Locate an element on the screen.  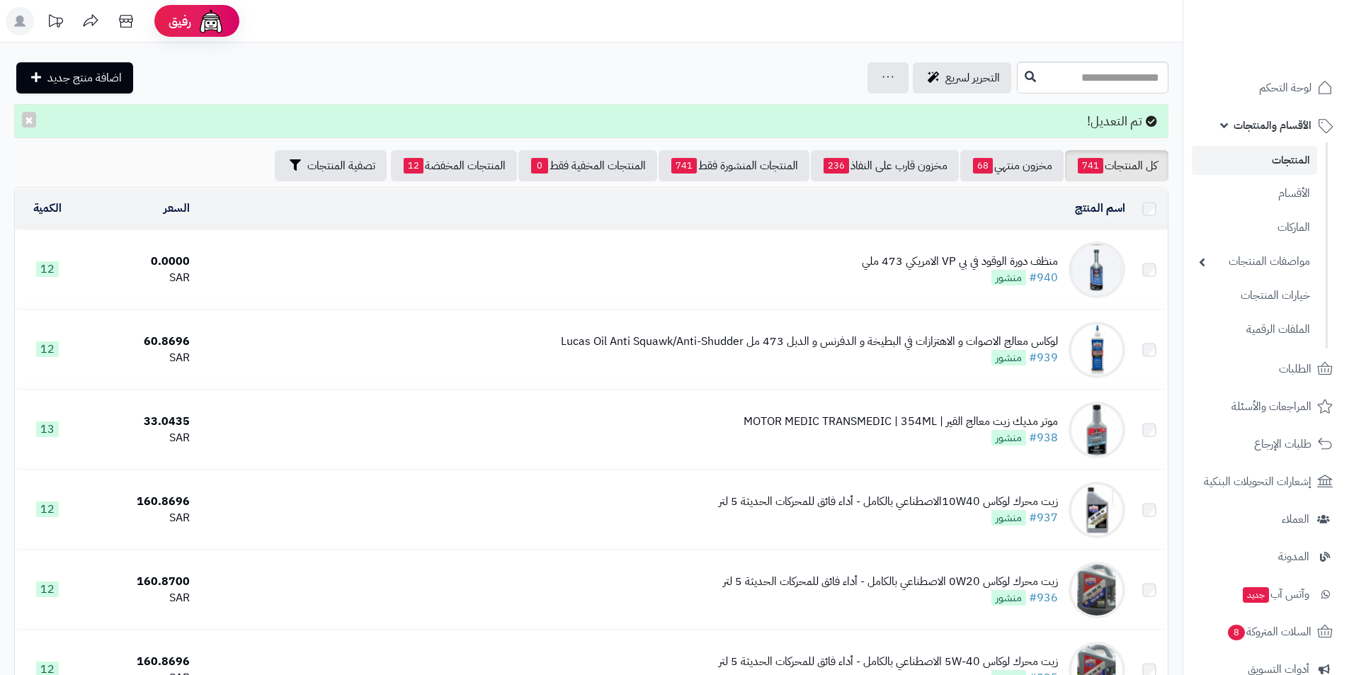
a: #939 is located at coordinates (1043, 358).